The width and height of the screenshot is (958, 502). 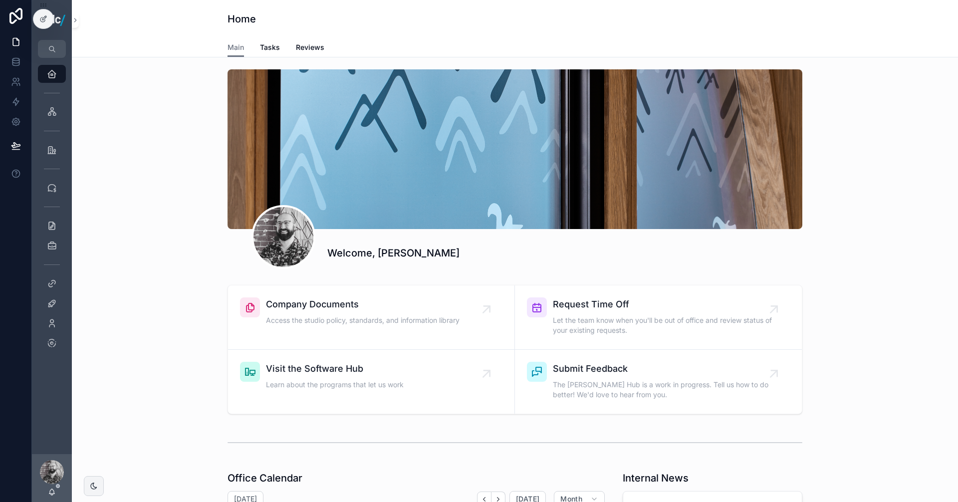 I want to click on a: Tasks, so click(x=270, y=48).